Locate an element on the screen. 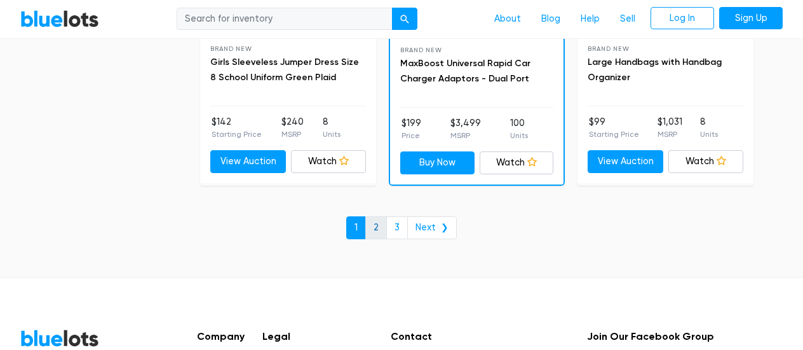  a: Large Handbags with Handbag Organizer is located at coordinates (655, 69).